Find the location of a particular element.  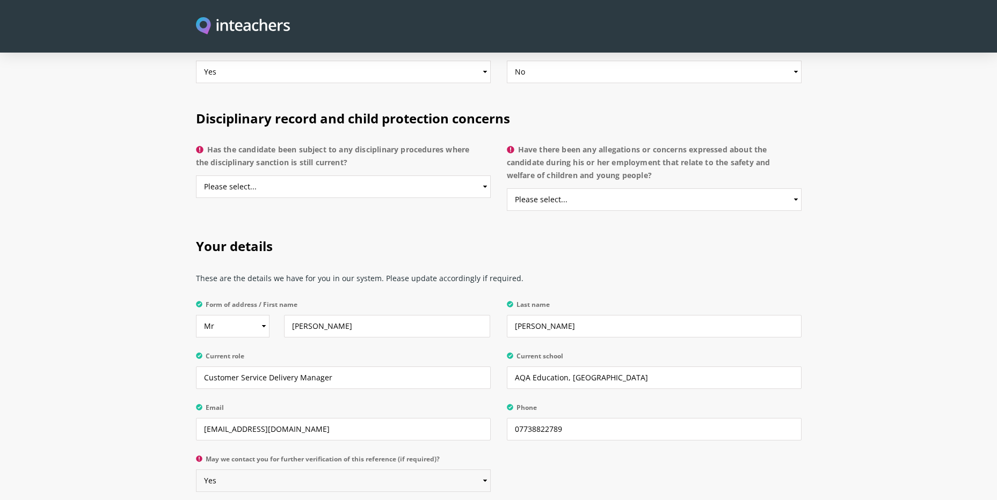

p: These are the details we have for you in our system. Please update accordingly if required. is located at coordinates (499, 282).